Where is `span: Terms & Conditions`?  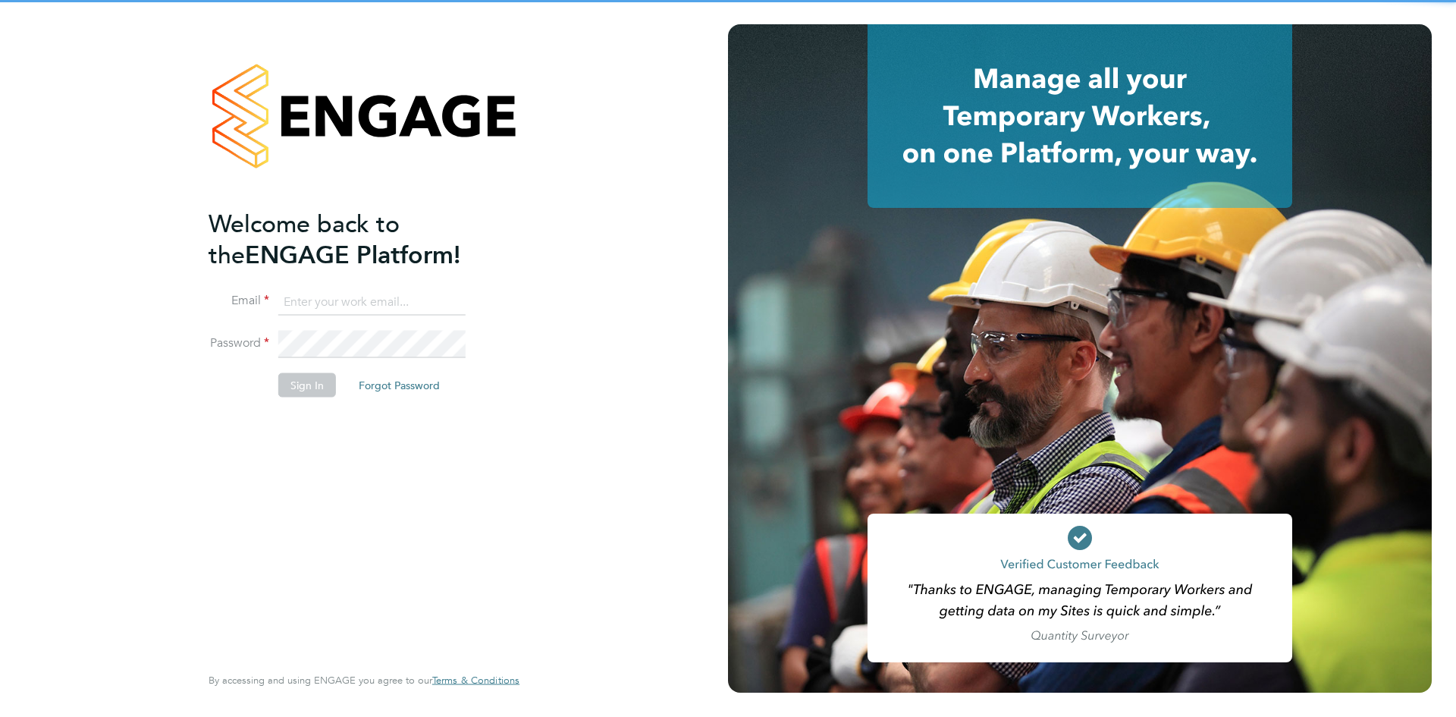
span: Terms & Conditions is located at coordinates (476, 680).